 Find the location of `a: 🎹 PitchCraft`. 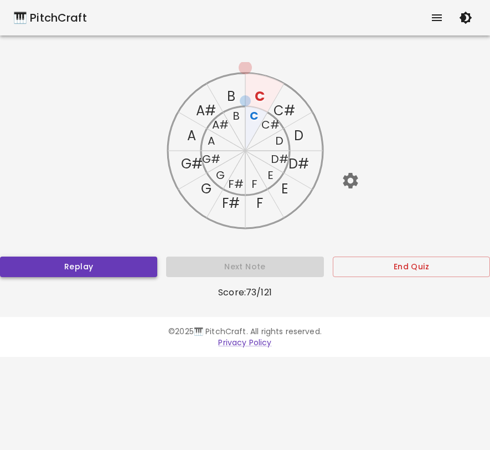

a: 🎹 PitchCraft is located at coordinates (50, 18).